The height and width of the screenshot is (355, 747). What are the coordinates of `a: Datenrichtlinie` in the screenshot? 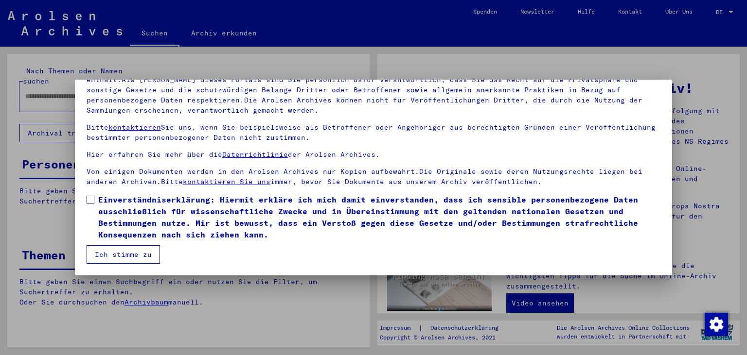 It's located at (255, 155).